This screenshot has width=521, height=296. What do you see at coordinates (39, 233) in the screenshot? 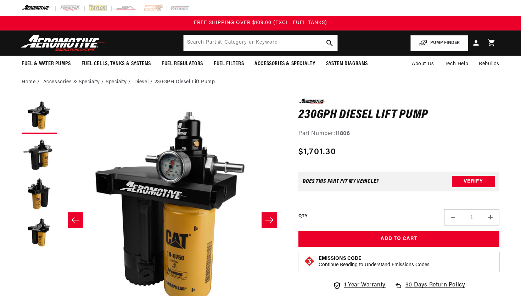
I see `button: Load image 4 in gallery view` at bounding box center [39, 233].